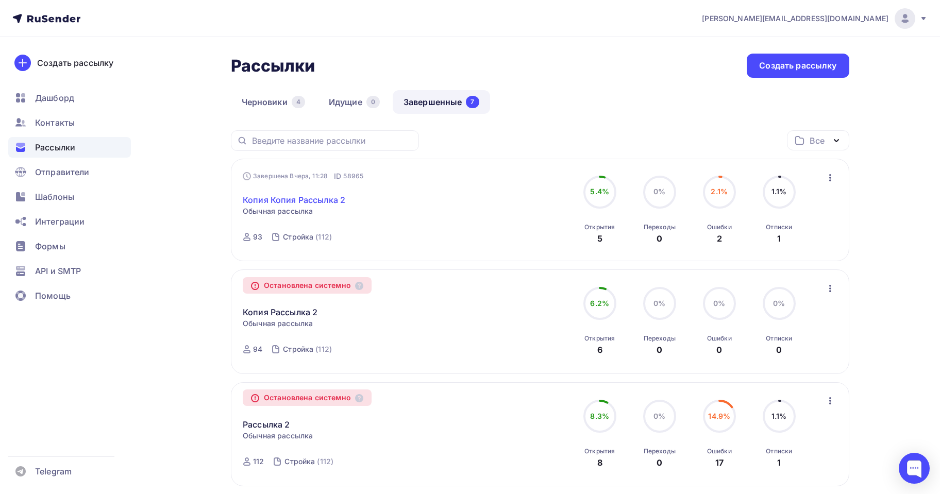 This screenshot has height=494, width=940. What do you see at coordinates (337, 176) in the screenshot?
I see `span: ID` at bounding box center [337, 176].